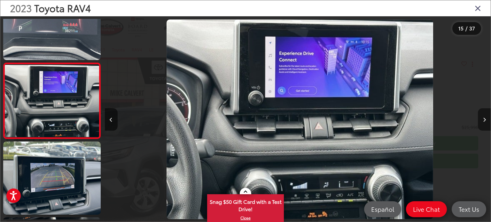 The width and height of the screenshot is (491, 222). What do you see at coordinates (427, 209) in the screenshot?
I see `a: Live Chat` at bounding box center [427, 209].